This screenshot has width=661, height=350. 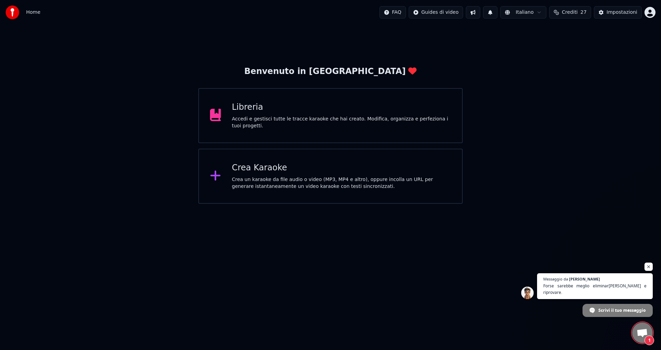 I want to click on div: Crea un karaoke da file audio o video (MP3, MP4 e altro), oppure incolla un URL per generare ista..., so click(x=342, y=183).